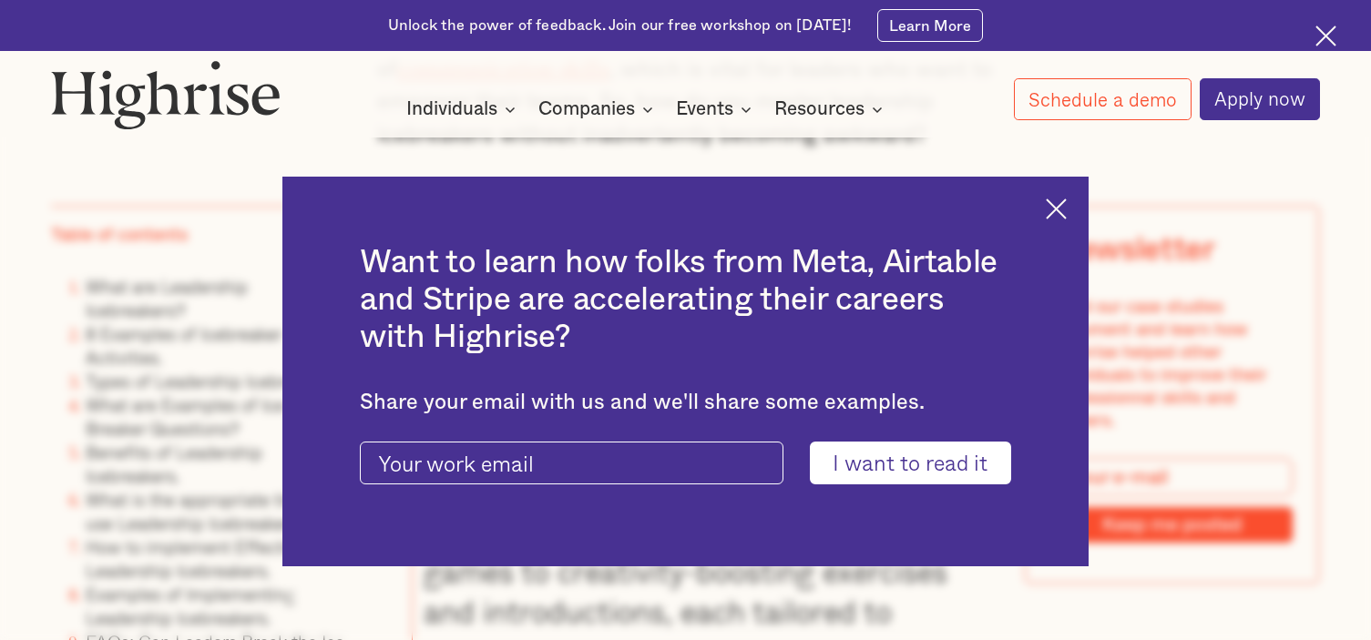 The height and width of the screenshot is (640, 1371). Describe the element at coordinates (1260, 99) in the screenshot. I see `a: Apply now` at that location.